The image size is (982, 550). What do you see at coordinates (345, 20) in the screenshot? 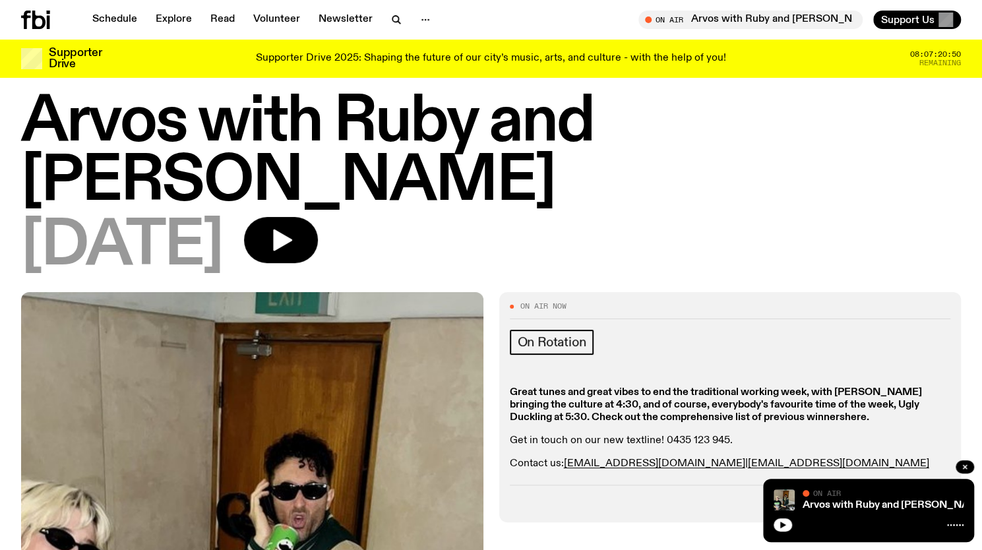
I see `a: Newsletter` at bounding box center [345, 20].